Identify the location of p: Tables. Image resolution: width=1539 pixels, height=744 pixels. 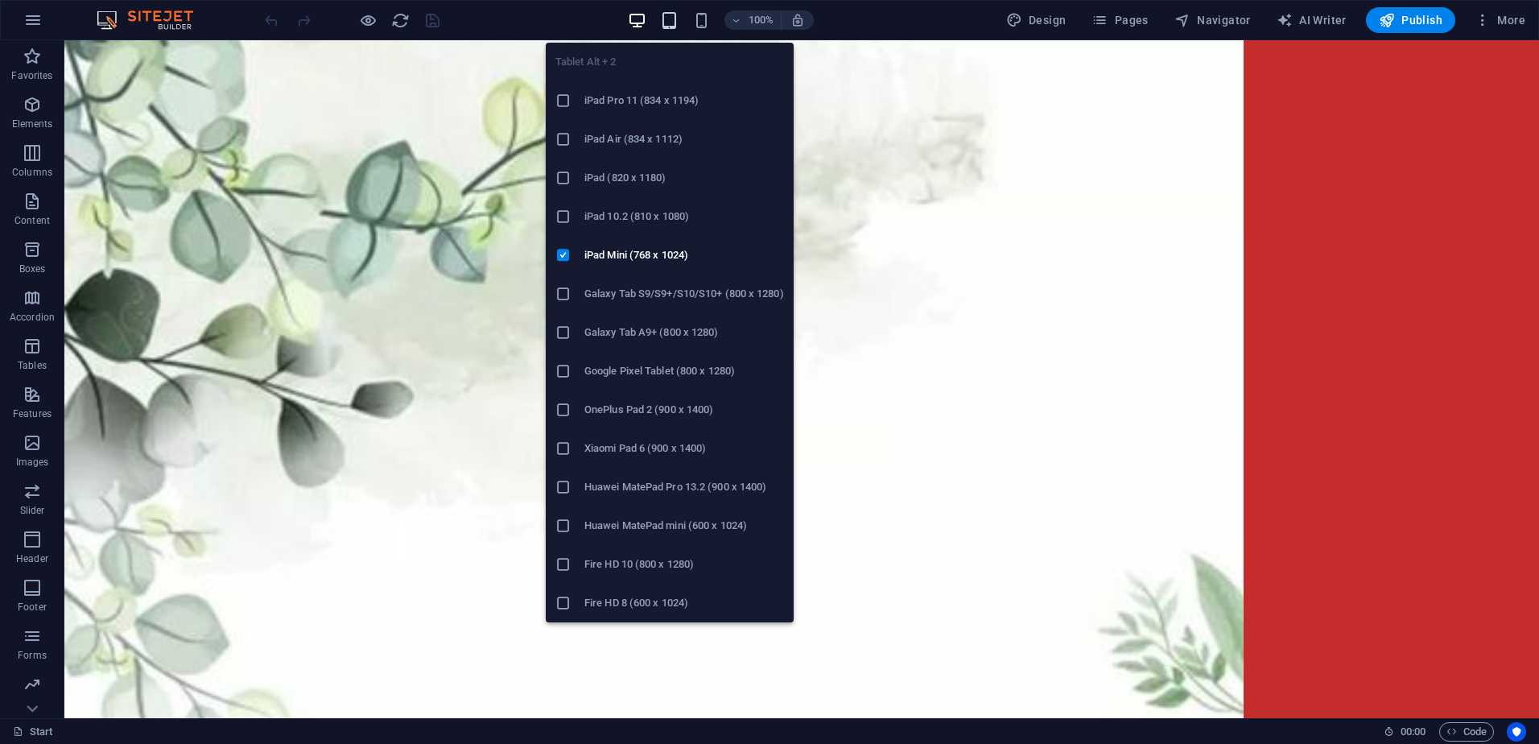
(32, 365).